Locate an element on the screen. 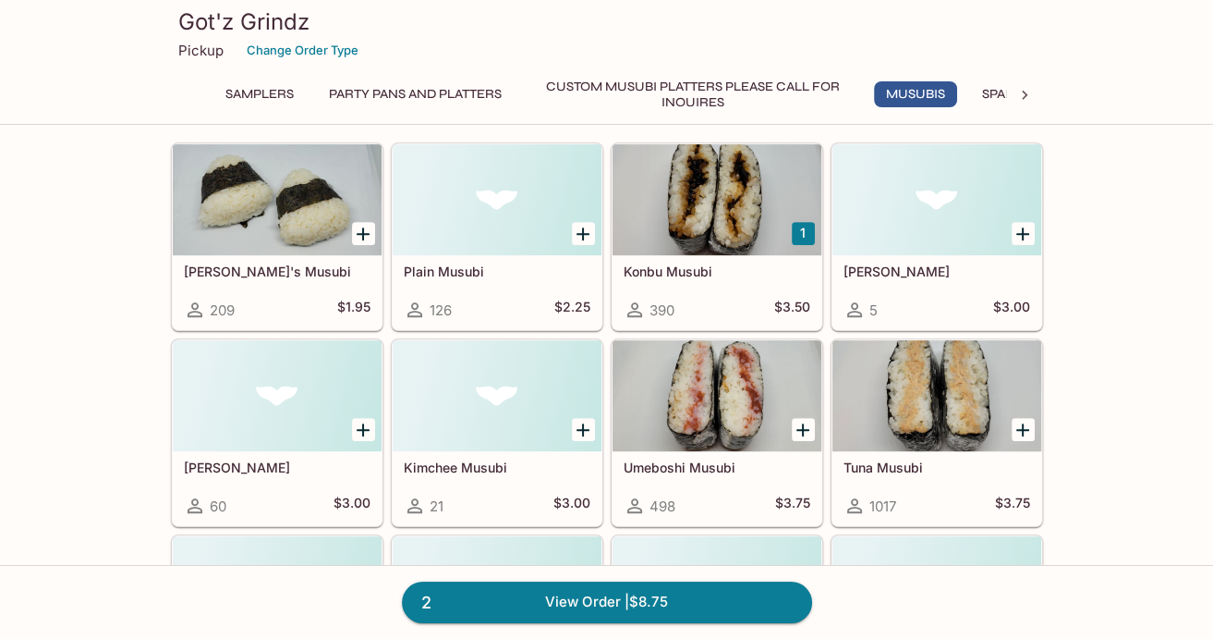 Image resolution: width=1213 pixels, height=639 pixels. button: Musubis is located at coordinates (916, 94).